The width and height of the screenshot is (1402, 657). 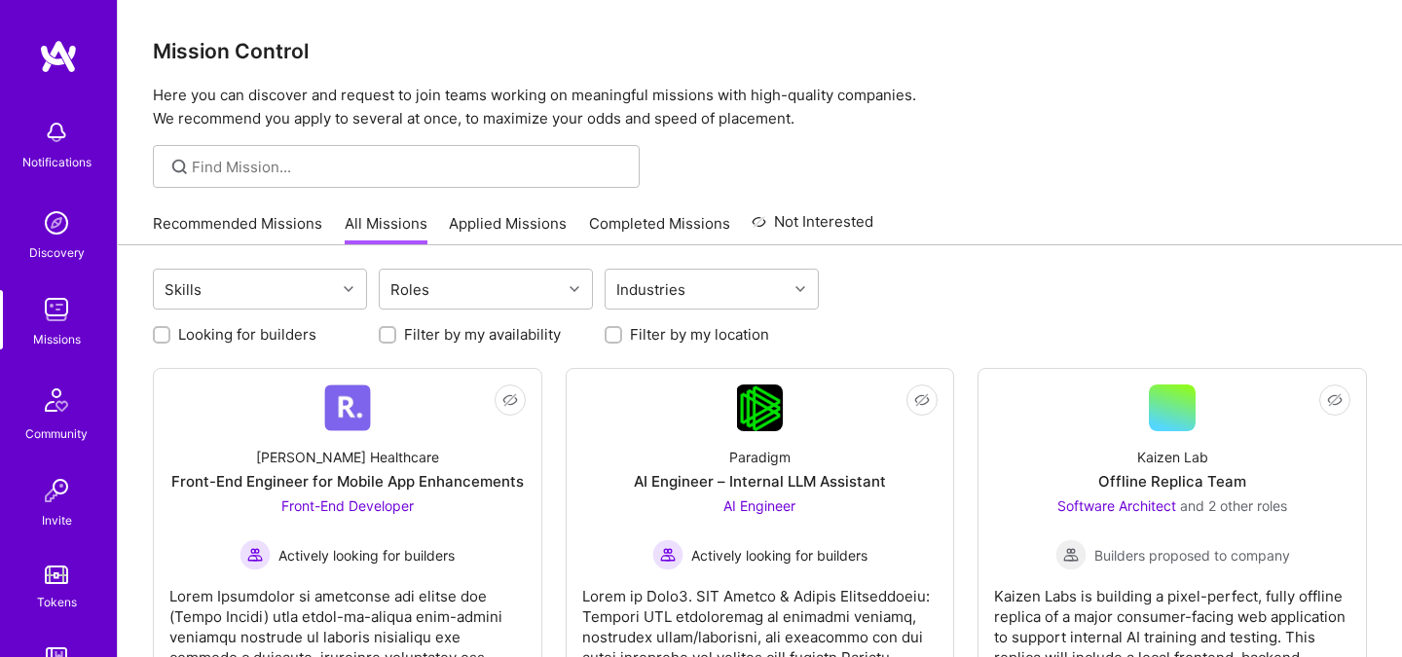 What do you see at coordinates (56, 520) in the screenshot?
I see `div: Invite` at bounding box center [56, 520].